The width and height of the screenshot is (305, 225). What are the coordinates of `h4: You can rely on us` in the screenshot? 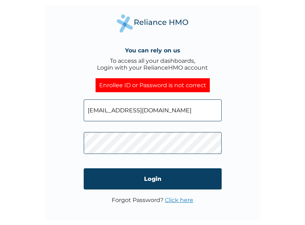 It's located at (153, 50).